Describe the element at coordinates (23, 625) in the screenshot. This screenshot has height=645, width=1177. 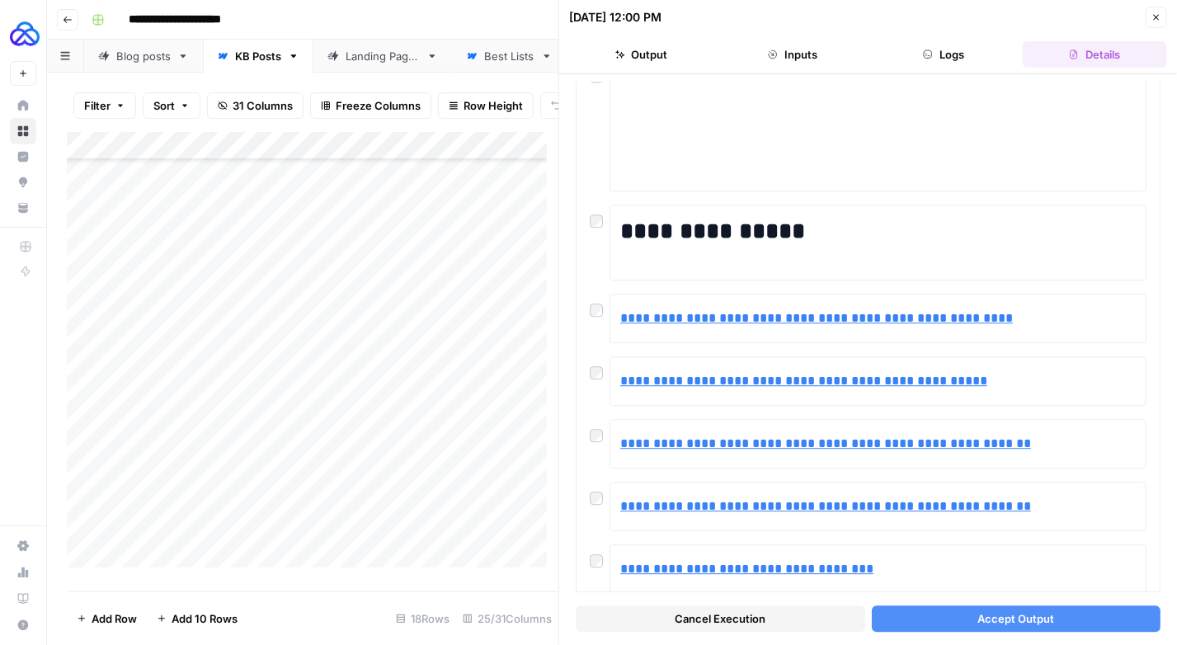
I see `button: Help + Support` at that location.